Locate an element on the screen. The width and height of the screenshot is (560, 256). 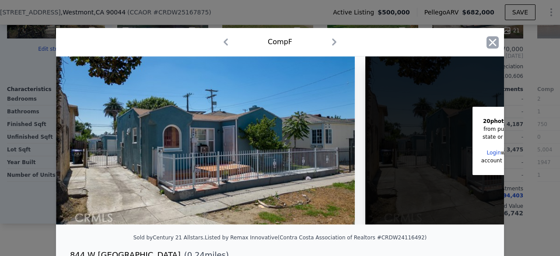
div: state or MLS regulations is located at coordinates (515, 137).